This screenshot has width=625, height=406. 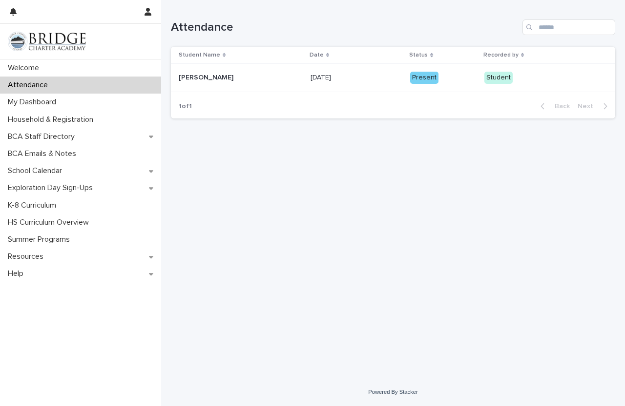 I want to click on p: BCA Staff Directory, so click(x=43, y=137).